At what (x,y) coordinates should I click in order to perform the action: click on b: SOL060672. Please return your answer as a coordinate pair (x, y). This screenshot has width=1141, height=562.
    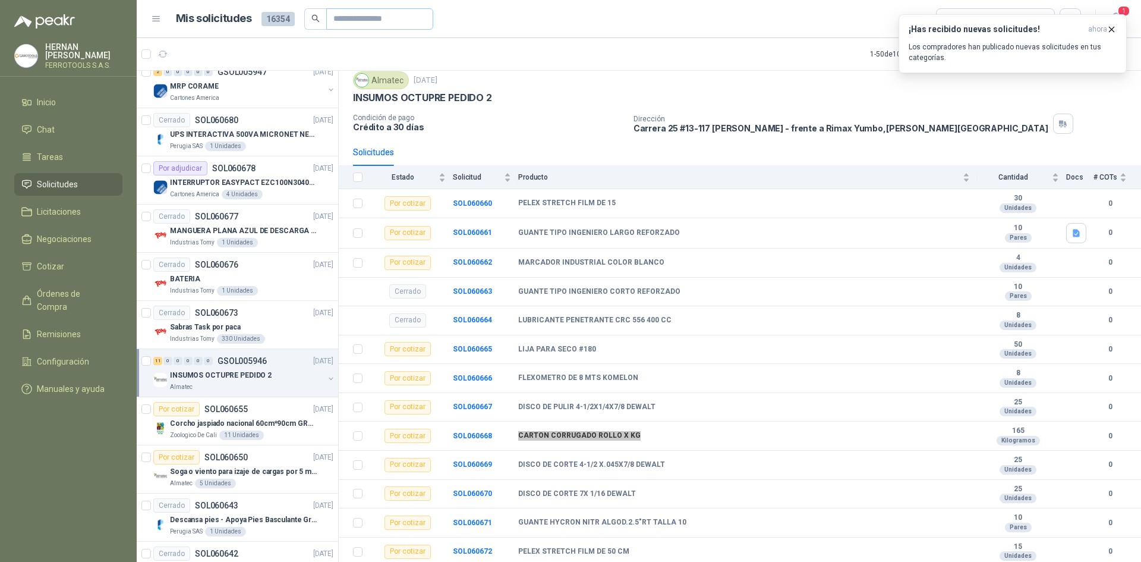
    Looking at the image, I should click on (473, 551).